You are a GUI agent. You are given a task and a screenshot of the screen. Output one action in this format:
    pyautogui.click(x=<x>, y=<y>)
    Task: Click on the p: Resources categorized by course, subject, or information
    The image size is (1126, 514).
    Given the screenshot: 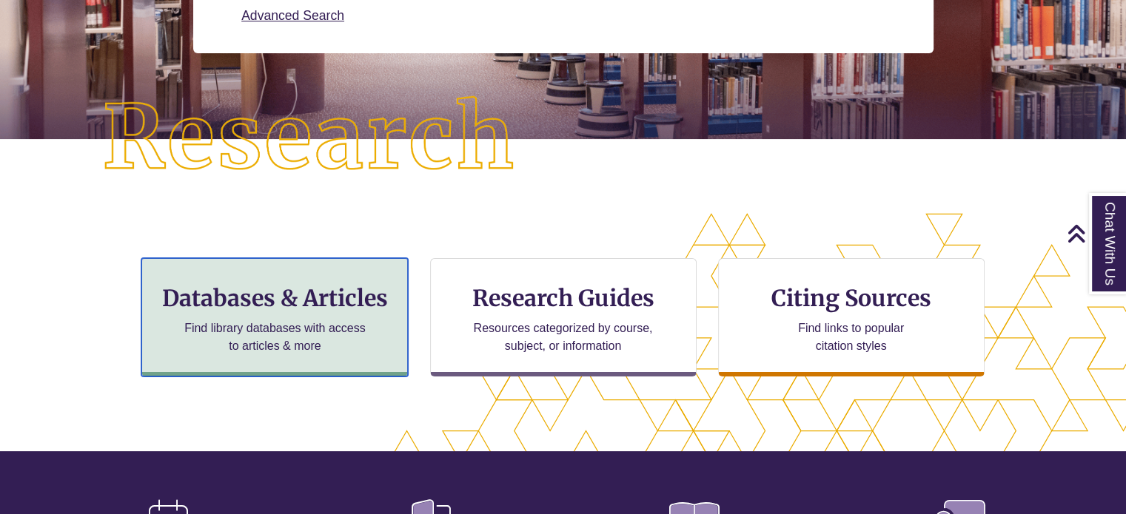 What is the action you would take?
    pyautogui.click(x=563, y=338)
    